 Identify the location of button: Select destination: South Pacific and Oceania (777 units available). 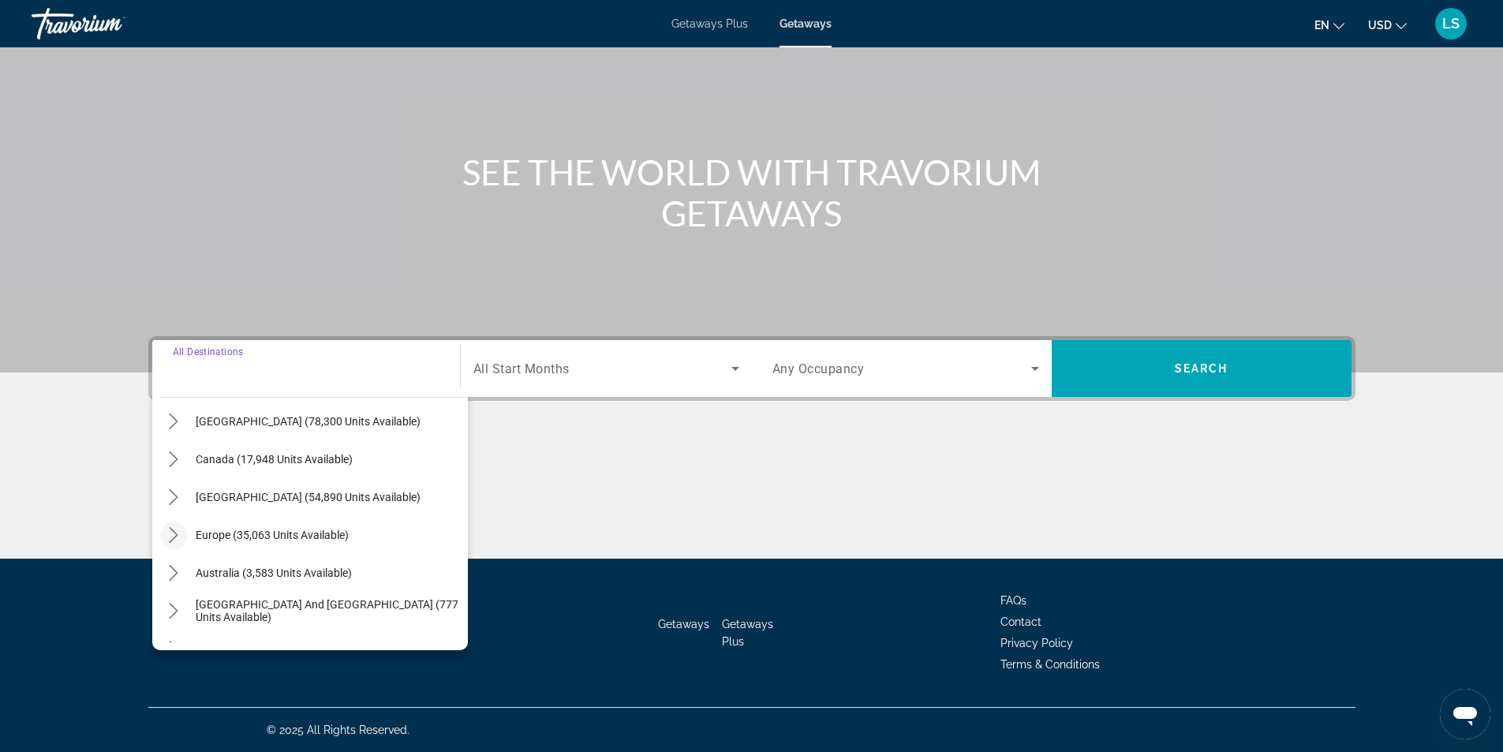
(327, 611).